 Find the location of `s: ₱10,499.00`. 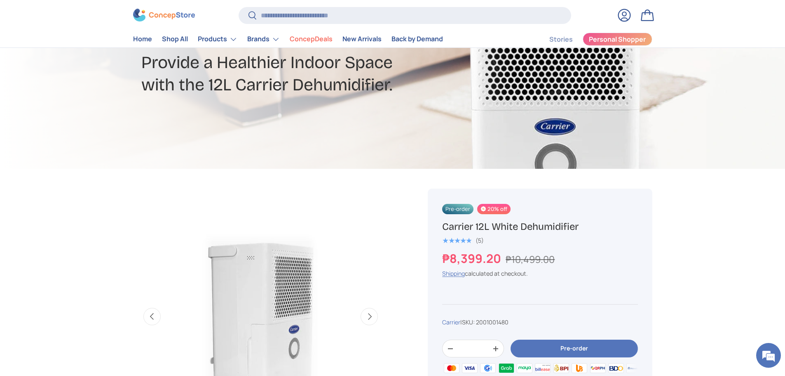

s: ₱10,499.00 is located at coordinates (530, 259).